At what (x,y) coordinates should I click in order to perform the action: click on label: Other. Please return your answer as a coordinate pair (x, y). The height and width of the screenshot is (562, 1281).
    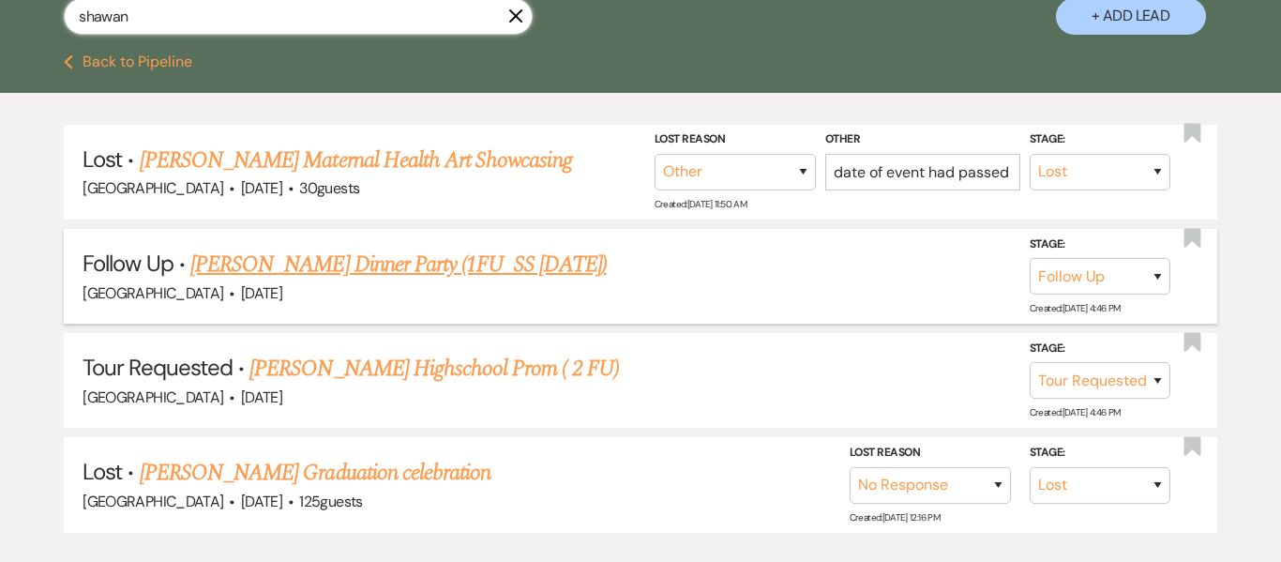
    Looking at the image, I should click on (923, 140).